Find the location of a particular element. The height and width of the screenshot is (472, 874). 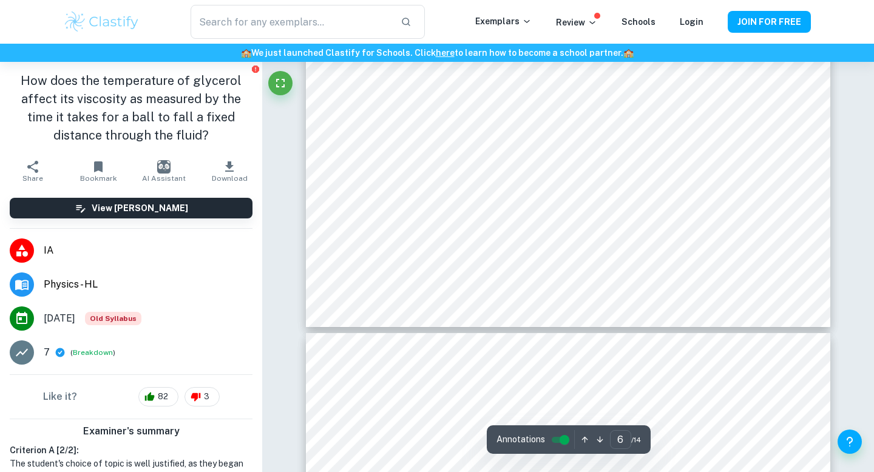

a: Clastify logo is located at coordinates (101, 22).